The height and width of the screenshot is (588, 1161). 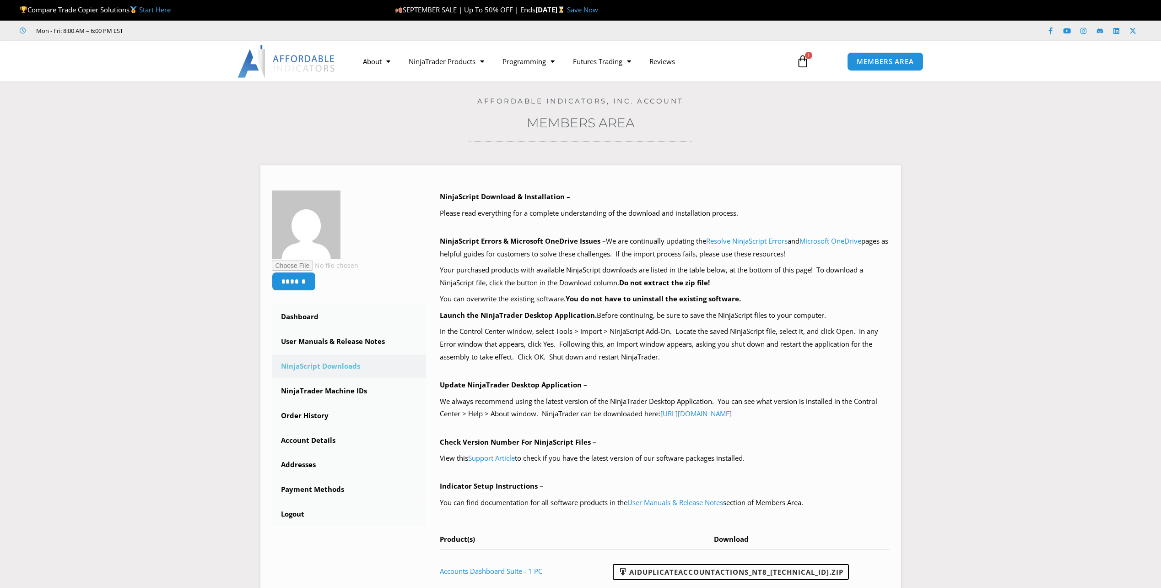 I want to click on a: Order History, so click(x=349, y=416).